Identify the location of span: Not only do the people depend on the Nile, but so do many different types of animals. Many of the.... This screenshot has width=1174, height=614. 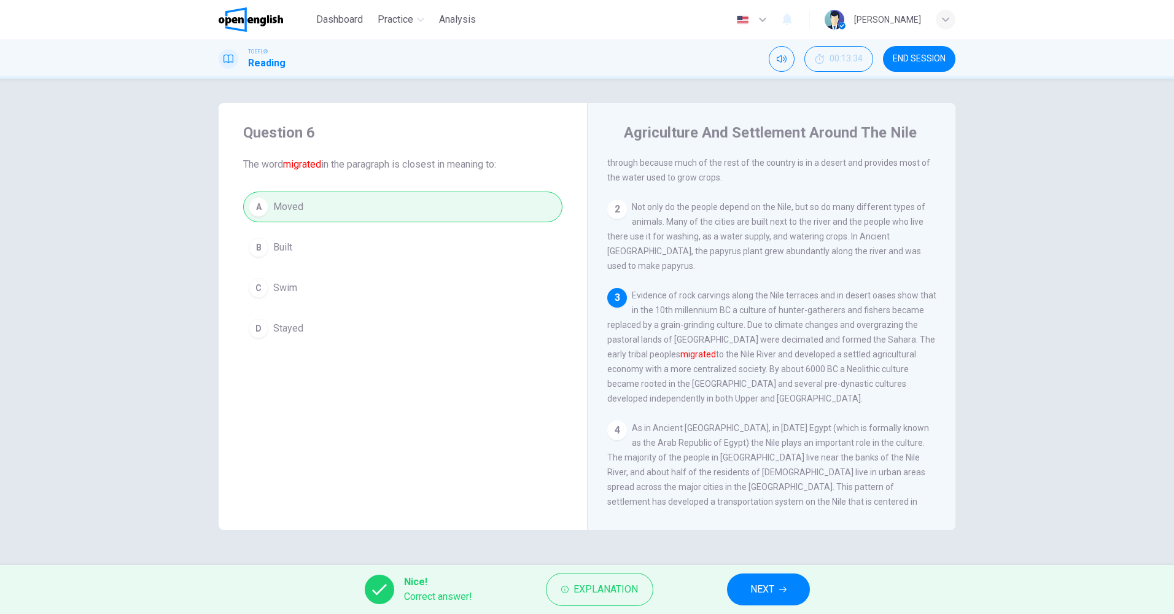
(766, 236).